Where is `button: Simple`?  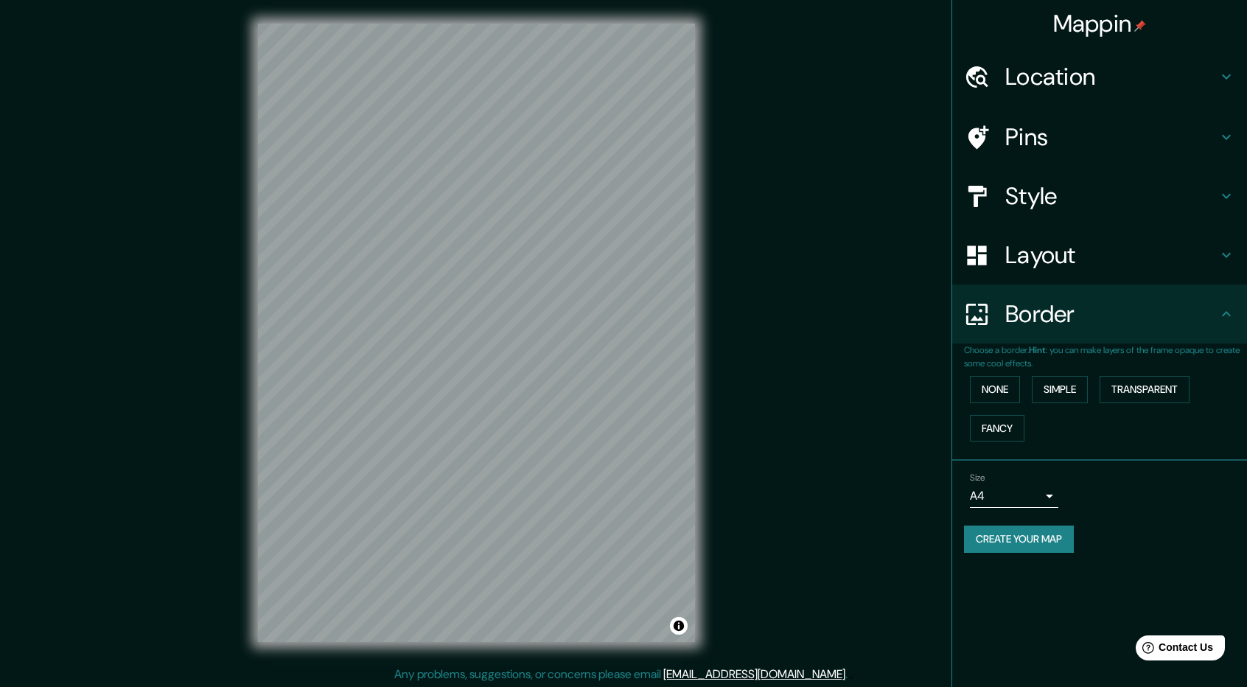
button: Simple is located at coordinates (1060, 389).